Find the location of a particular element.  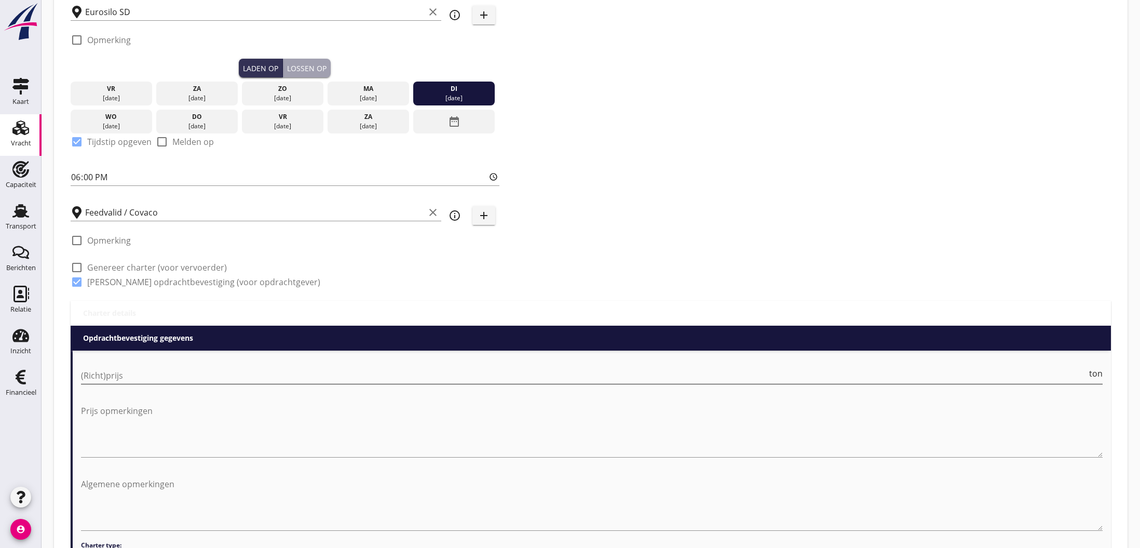

div: ma is located at coordinates (368, 89).